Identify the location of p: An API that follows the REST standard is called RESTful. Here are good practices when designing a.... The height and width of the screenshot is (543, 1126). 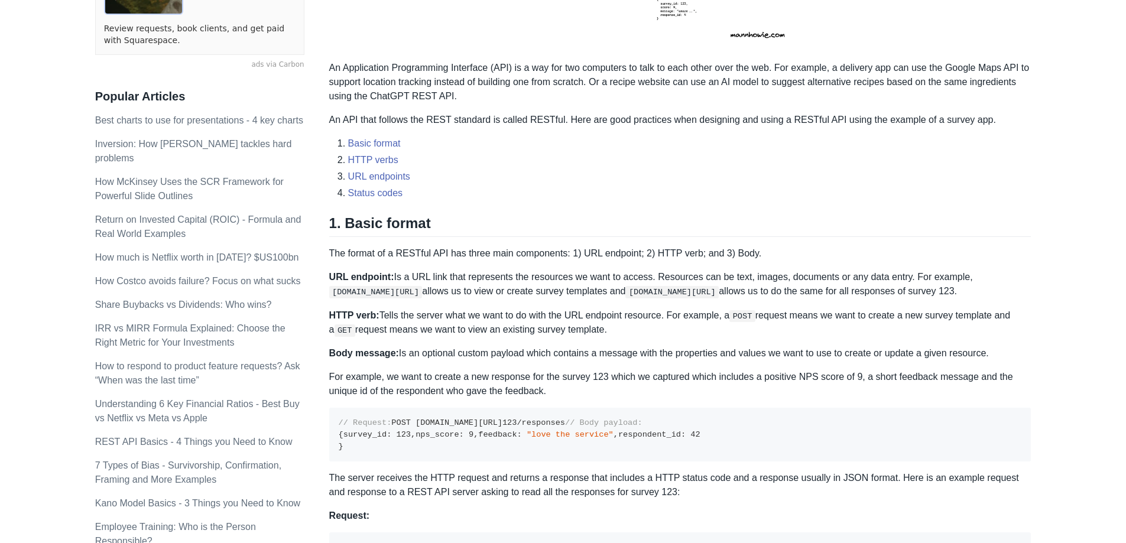
(680, 120).